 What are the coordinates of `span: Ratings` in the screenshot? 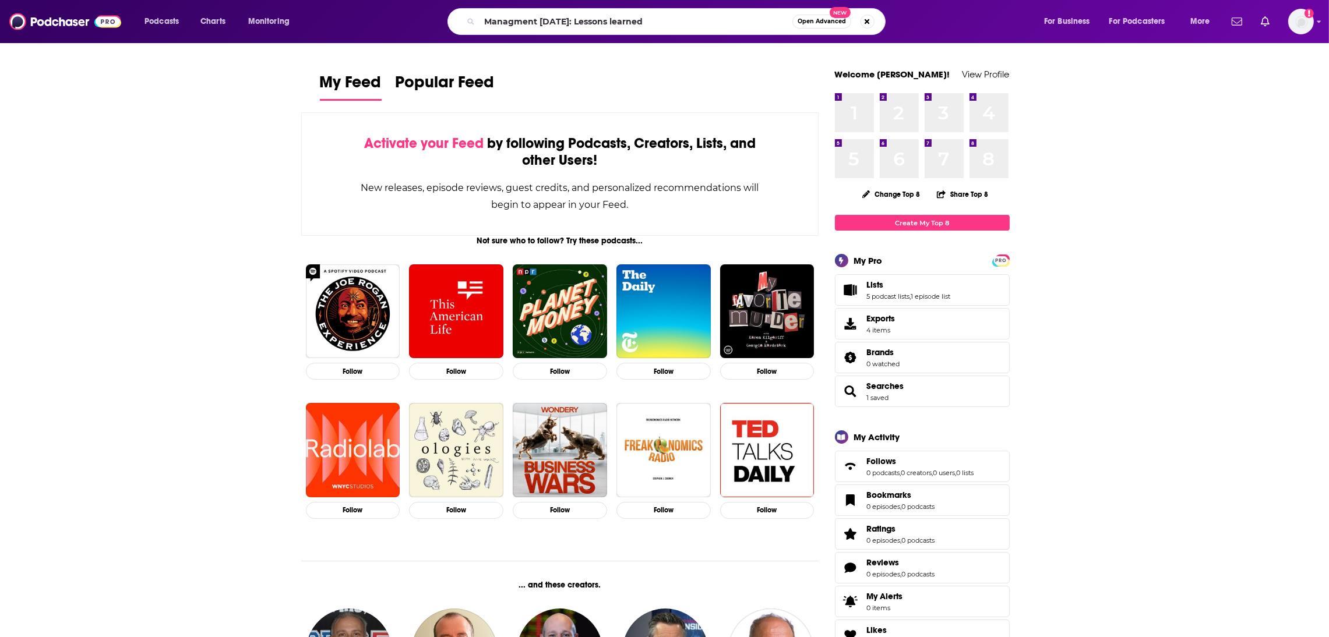 It's located at (922, 534).